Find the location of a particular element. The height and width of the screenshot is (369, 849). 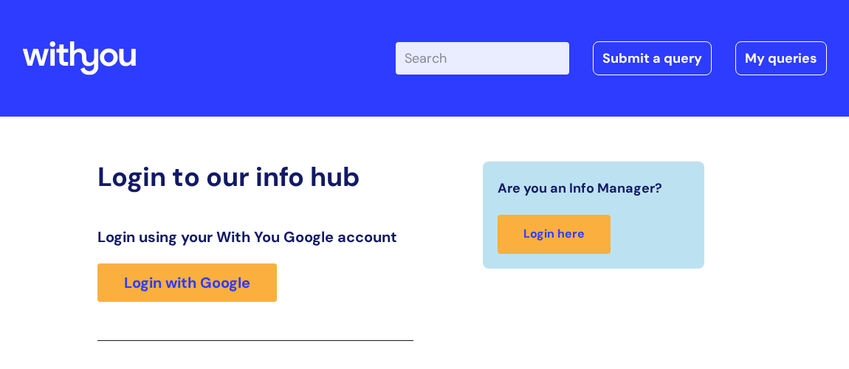

input: Search is located at coordinates (482, 58).